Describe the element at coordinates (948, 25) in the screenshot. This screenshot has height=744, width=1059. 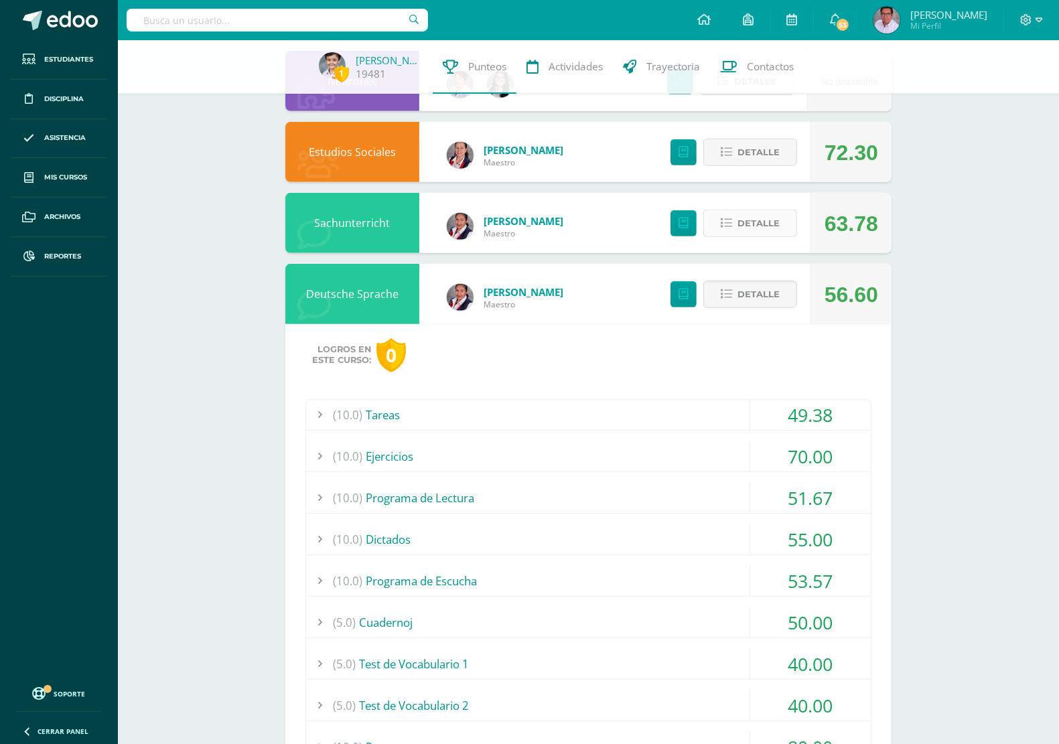
I see `span: Mi Perfil` at that location.